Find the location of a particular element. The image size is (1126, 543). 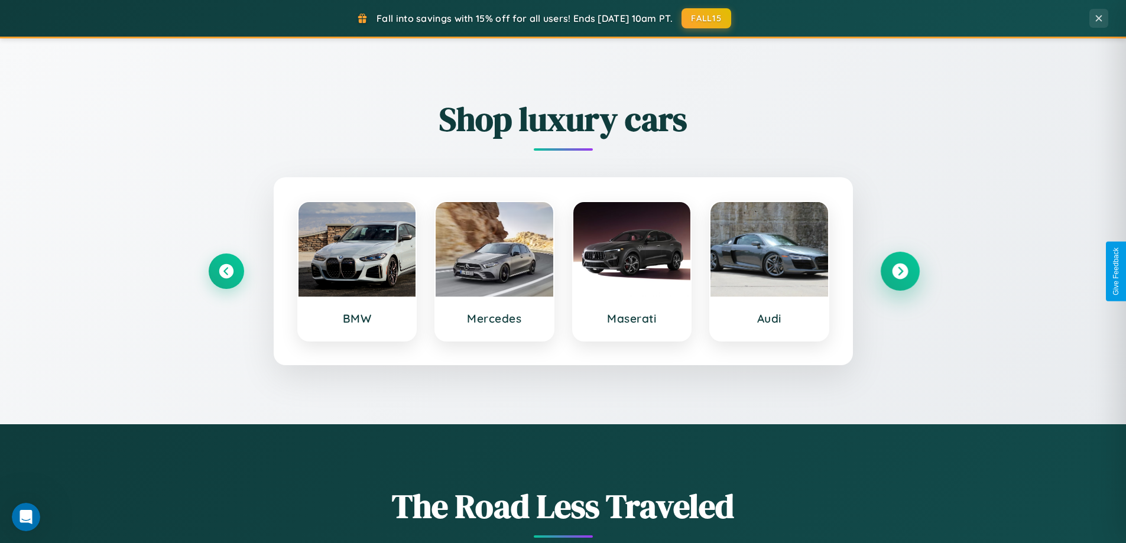

h1: The Road Less Traveled is located at coordinates (563, 506).